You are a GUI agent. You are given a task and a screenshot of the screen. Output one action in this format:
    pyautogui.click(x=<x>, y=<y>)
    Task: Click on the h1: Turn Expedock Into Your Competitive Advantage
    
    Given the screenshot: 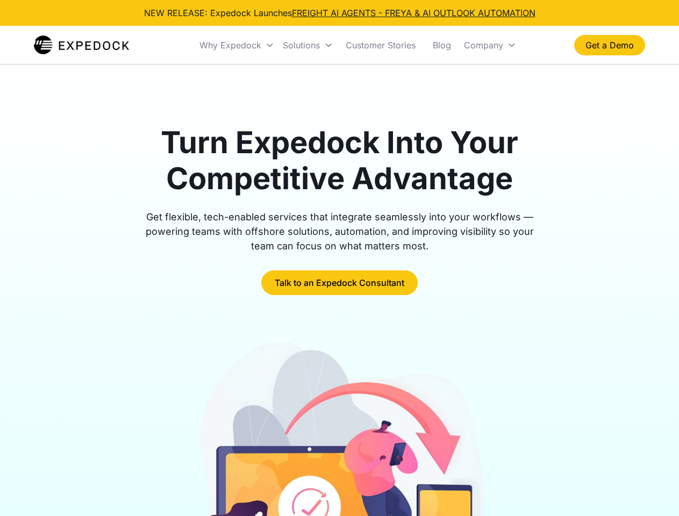 What is the action you would take?
    pyautogui.click(x=340, y=161)
    